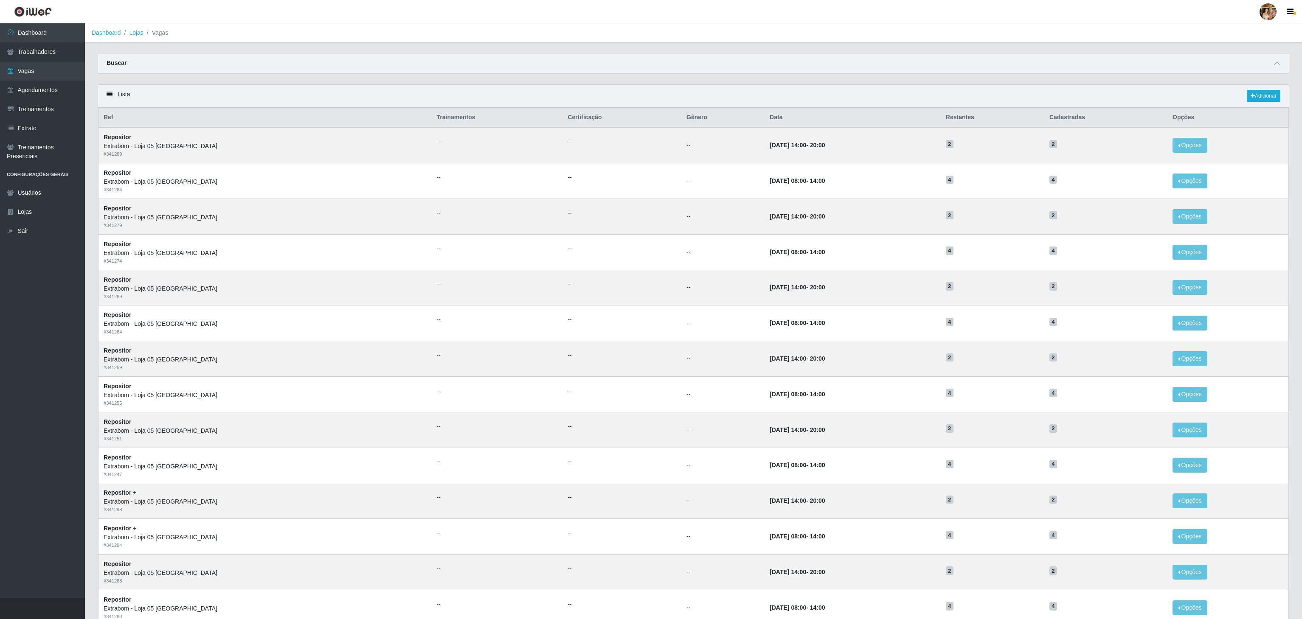 This screenshot has width=1302, height=619. What do you see at coordinates (116, 63) in the screenshot?
I see `strong: Buscar` at bounding box center [116, 63].